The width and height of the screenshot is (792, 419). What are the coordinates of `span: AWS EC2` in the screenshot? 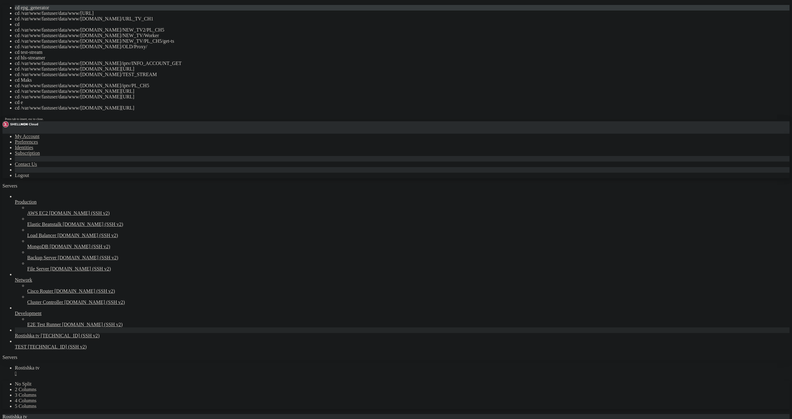 It's located at (37, 213).